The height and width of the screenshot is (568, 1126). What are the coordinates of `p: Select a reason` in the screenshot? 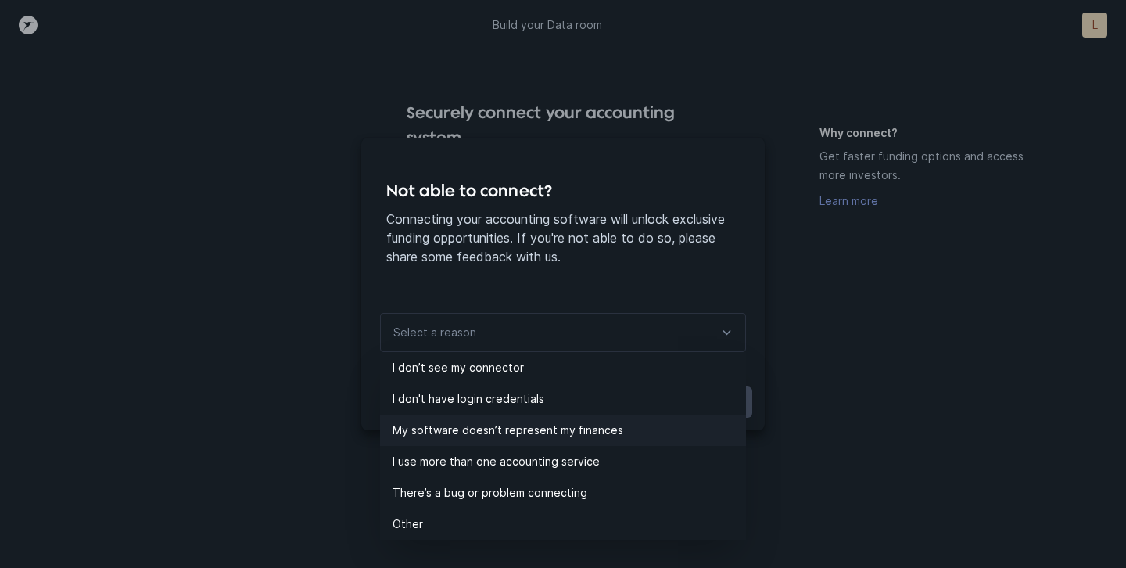 It's located at (435, 332).